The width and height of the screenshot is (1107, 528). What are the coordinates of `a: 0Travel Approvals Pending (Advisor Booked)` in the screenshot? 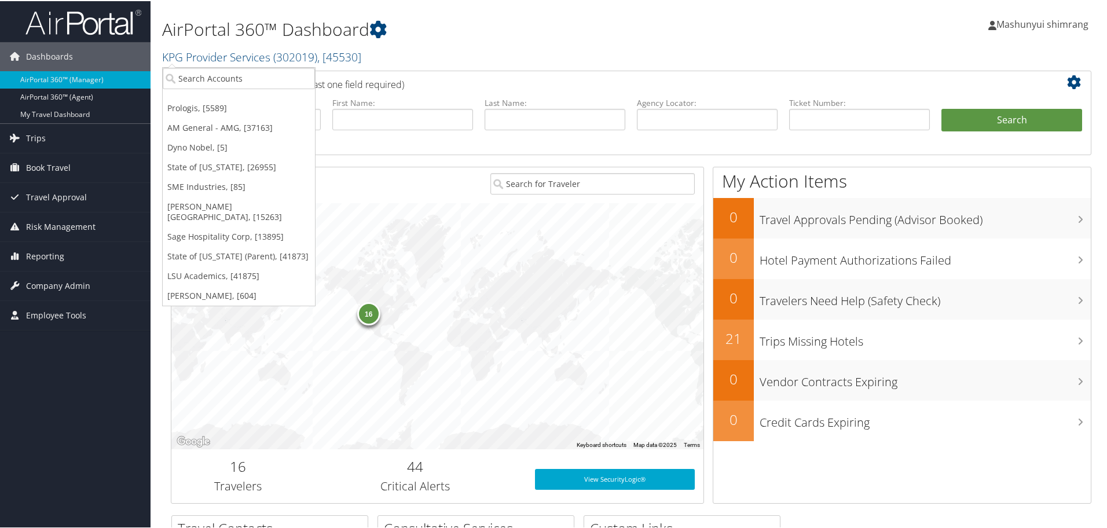 It's located at (902, 217).